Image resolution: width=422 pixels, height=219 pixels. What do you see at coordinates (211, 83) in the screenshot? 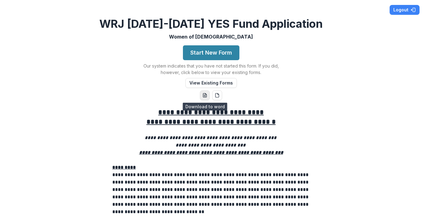
I see `button: View Existing Forms` at bounding box center [211, 83].